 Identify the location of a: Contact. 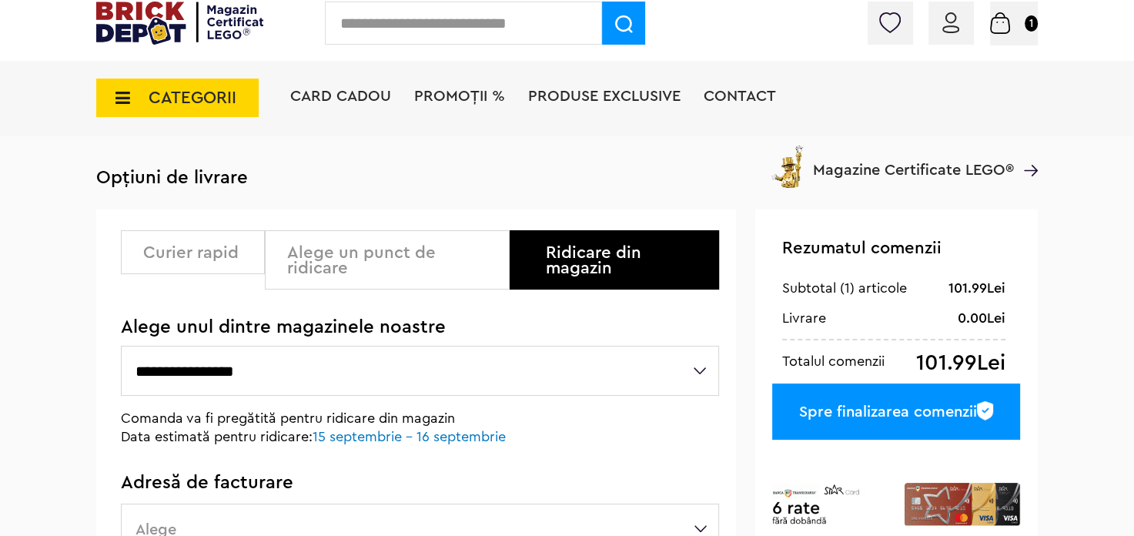
(740, 96).